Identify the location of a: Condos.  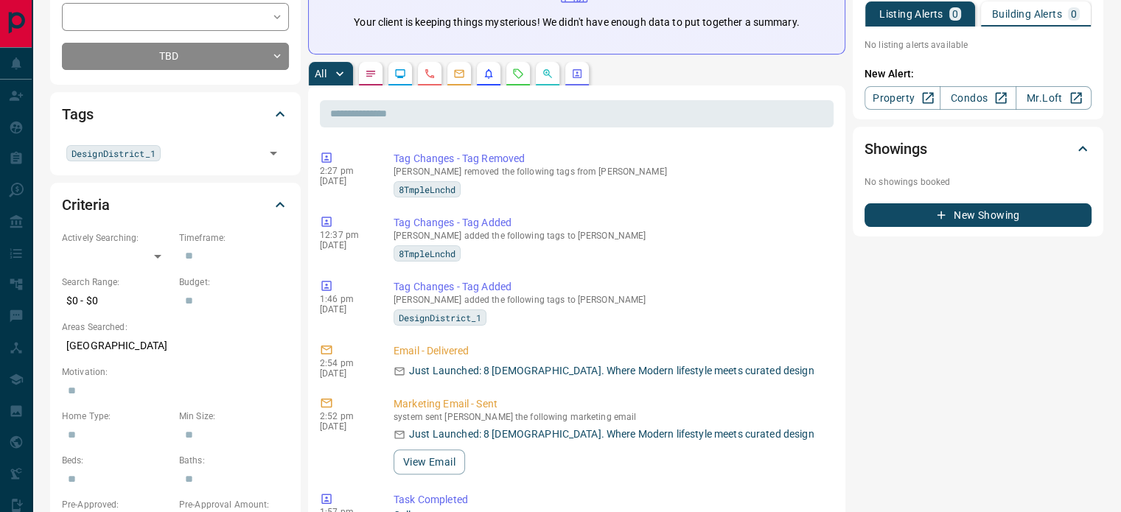
(977, 98).